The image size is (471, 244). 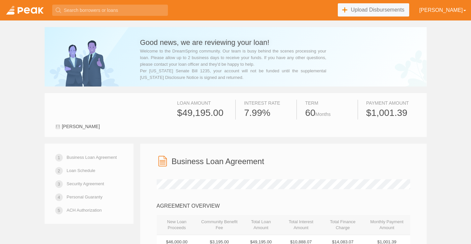 What do you see at coordinates (58, 127) in the screenshot?
I see `img: user-1c9fd2761cee6e1c551a576fc8a3eb88bdec9f05d7f3aff15e6bd6b6821838cb.svg` at bounding box center [58, 127].